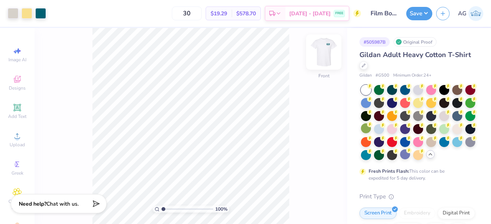 Image resolution: width=491 pixels, height=224 pixels. What do you see at coordinates (324, 52) in the screenshot?
I see `img: Front` at bounding box center [324, 52].